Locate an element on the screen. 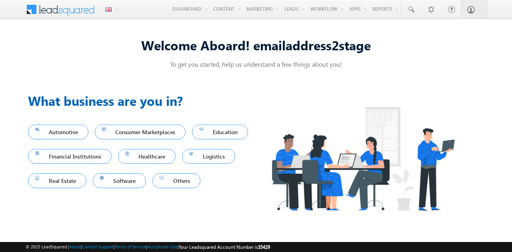 This screenshot has width=512, height=252. a: Acceptable Use is located at coordinates (162, 247).